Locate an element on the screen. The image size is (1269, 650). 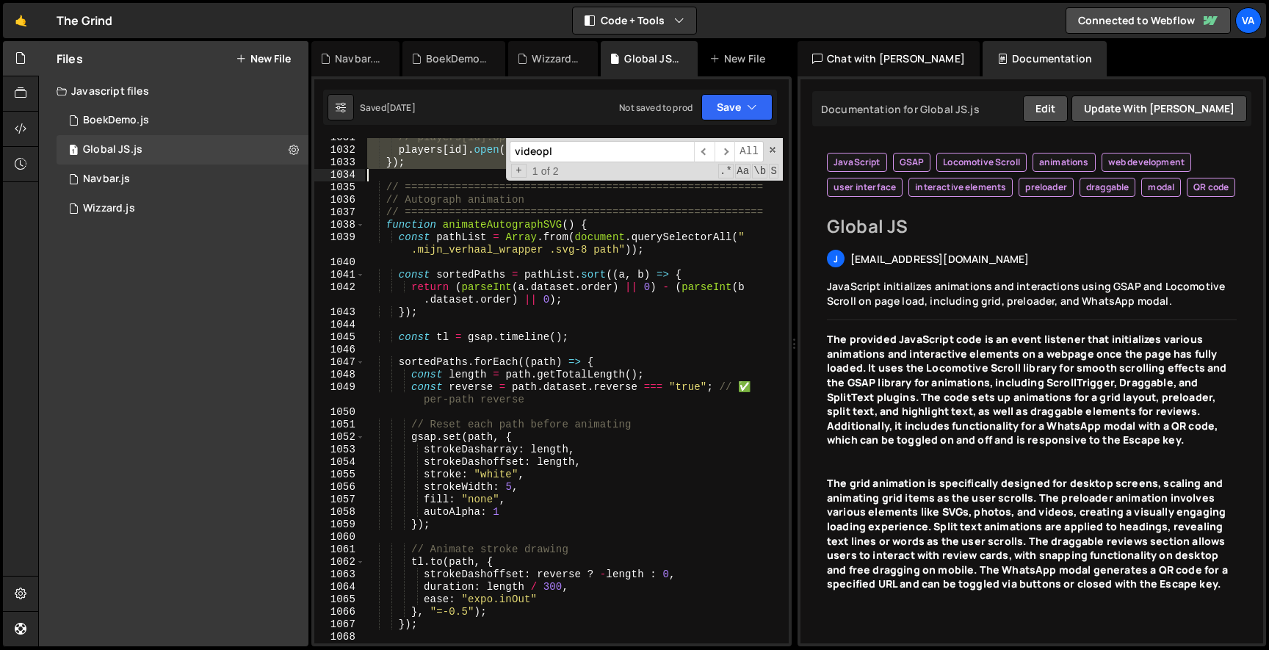
div: 1061 is located at coordinates (339, 549).